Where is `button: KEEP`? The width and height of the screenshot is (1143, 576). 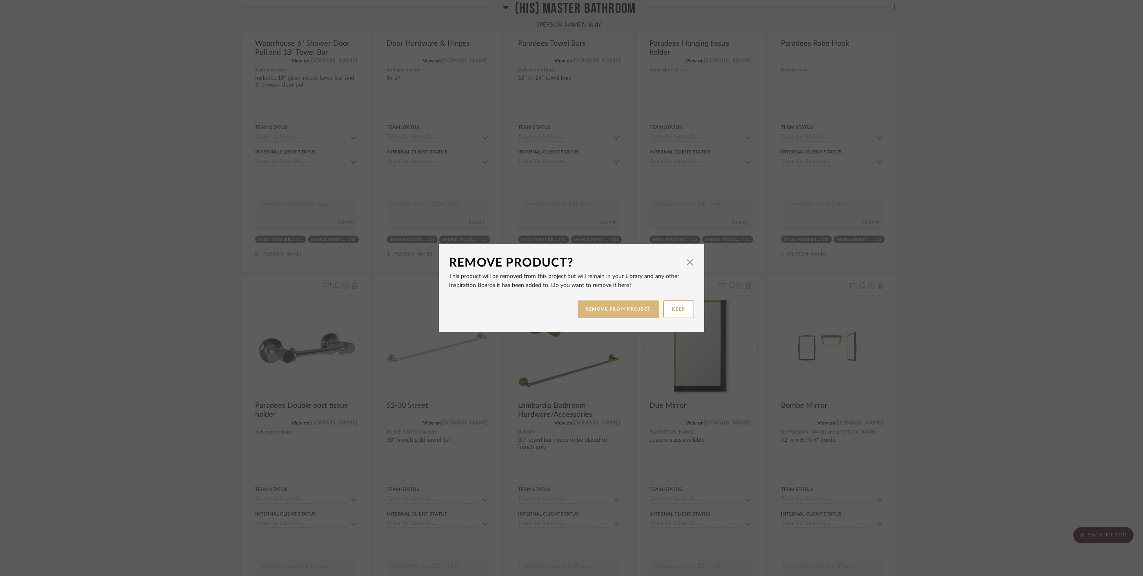 button: KEEP is located at coordinates (678, 309).